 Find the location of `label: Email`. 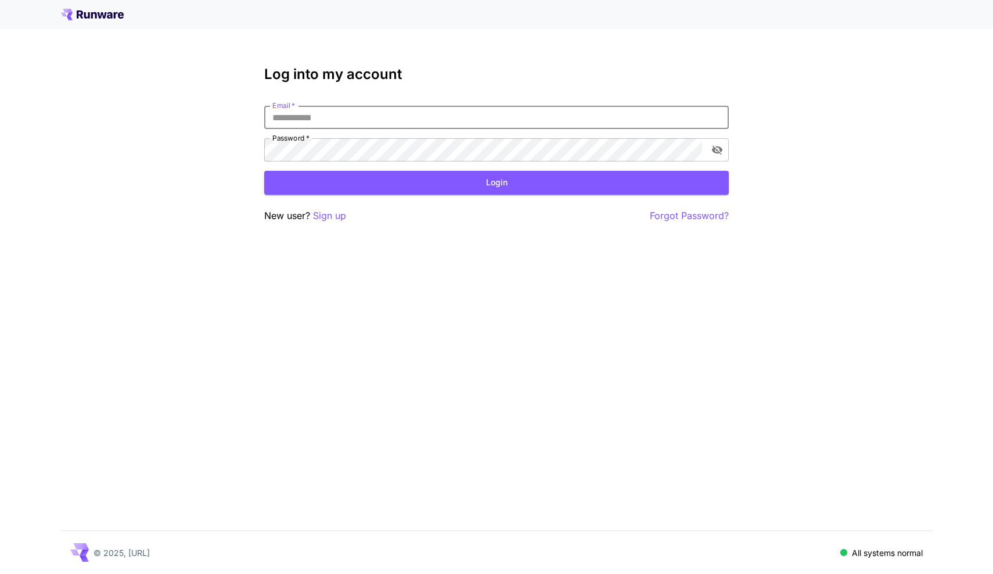

label: Email is located at coordinates (283, 105).